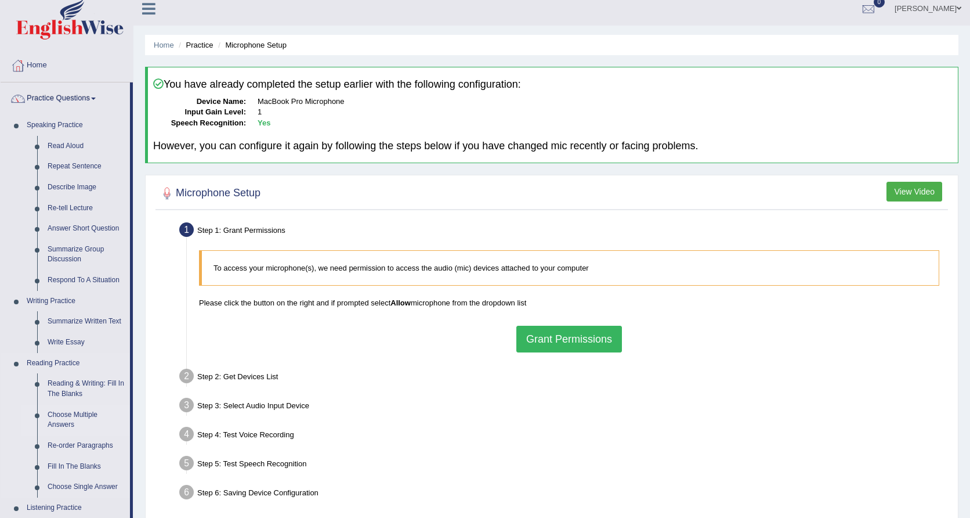 The height and width of the screenshot is (518, 970). I want to click on a: Summarize Group Discussion, so click(86, 254).